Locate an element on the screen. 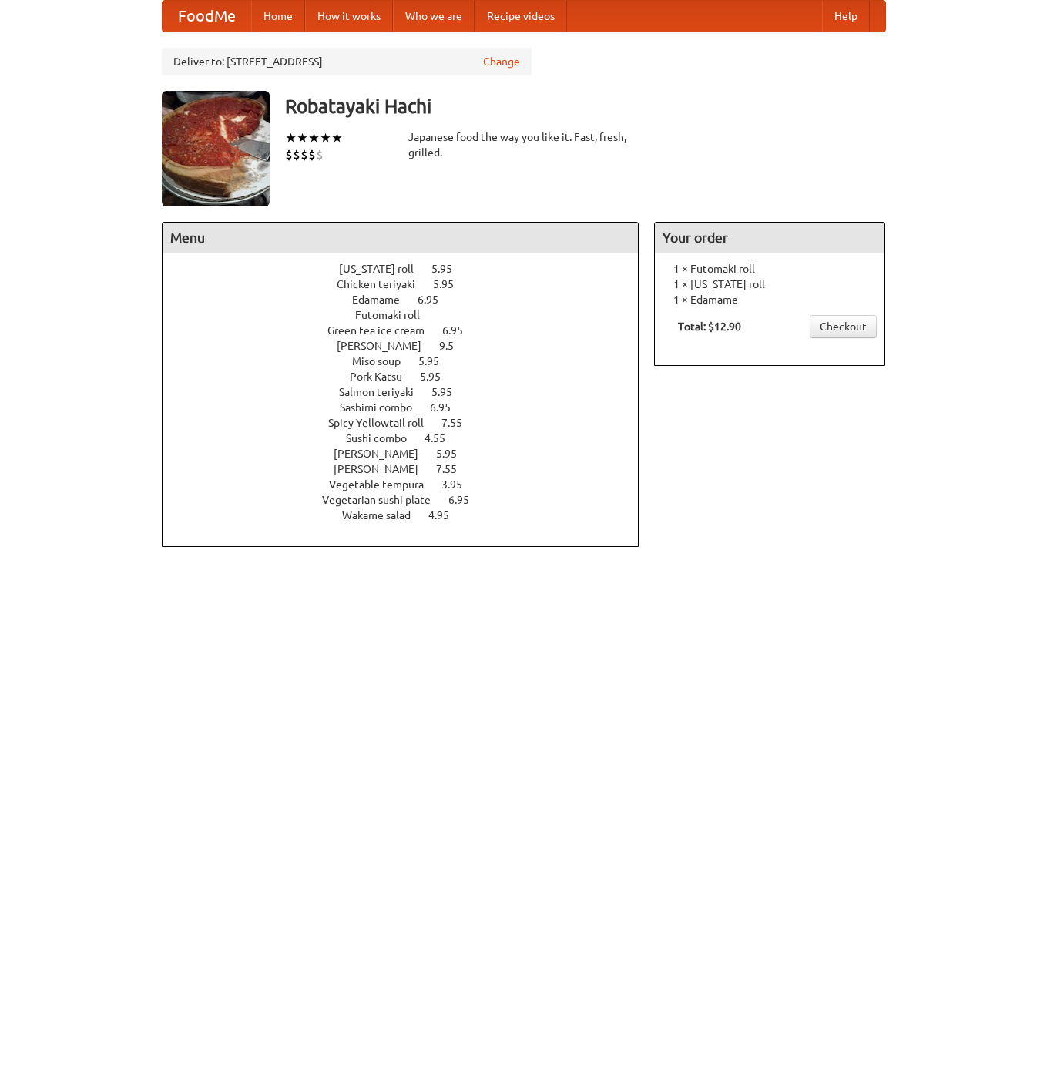  a: FoodMe is located at coordinates (206, 16).